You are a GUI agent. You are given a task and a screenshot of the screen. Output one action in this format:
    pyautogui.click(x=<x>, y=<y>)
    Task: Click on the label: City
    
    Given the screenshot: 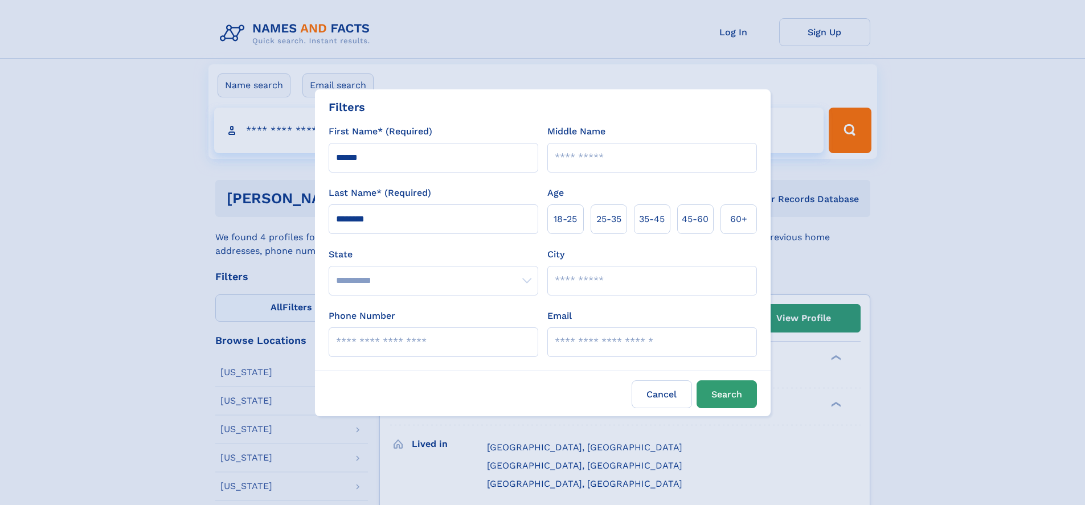 What is the action you would take?
    pyautogui.click(x=556, y=255)
    